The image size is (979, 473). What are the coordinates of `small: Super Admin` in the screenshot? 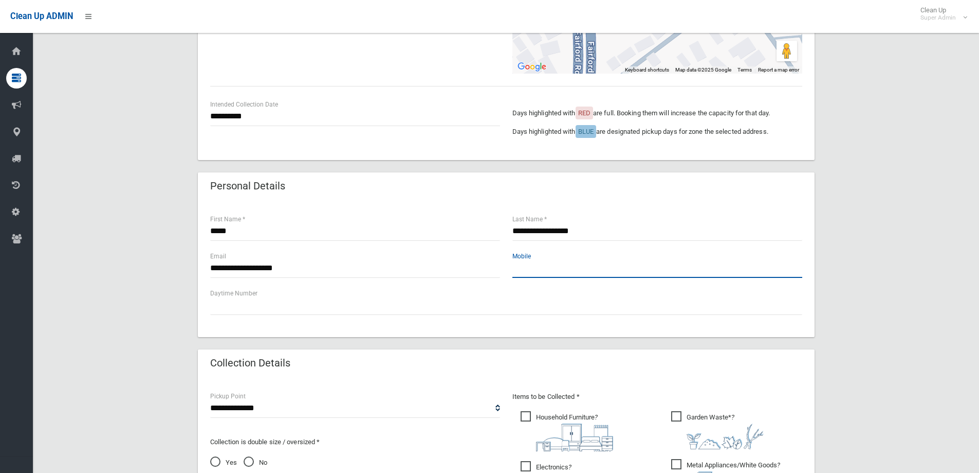 It's located at (938, 17).